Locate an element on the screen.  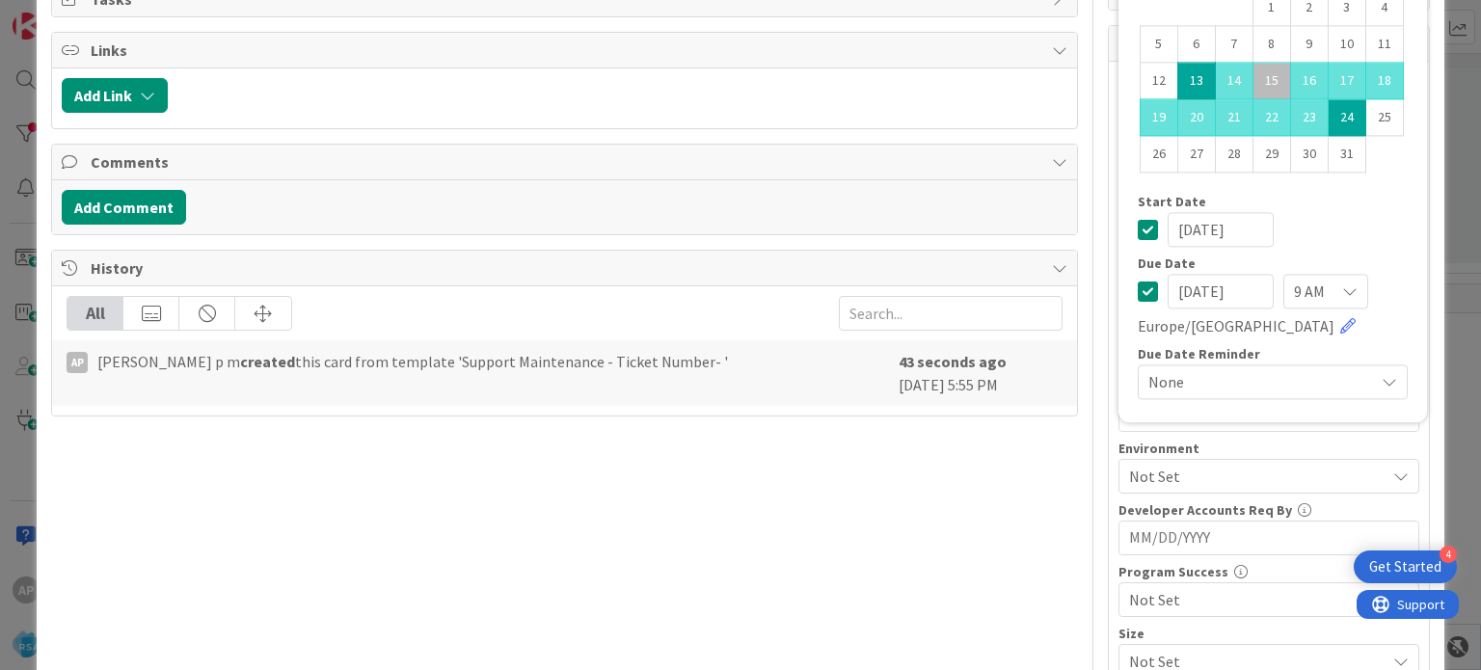
div: Program Success is located at coordinates (1269, 572).